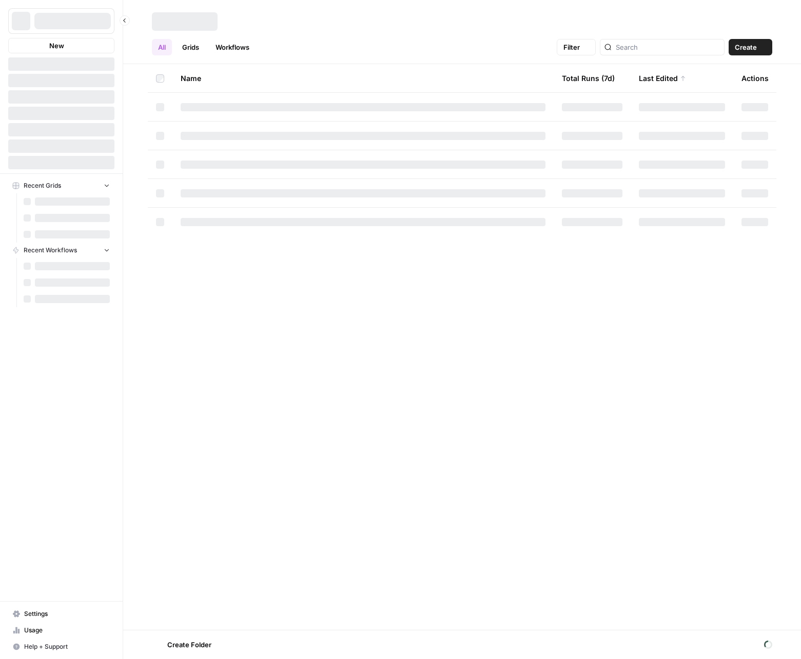 The height and width of the screenshot is (659, 801). Describe the element at coordinates (185, 645) in the screenshot. I see `button: Create Folder` at that location.